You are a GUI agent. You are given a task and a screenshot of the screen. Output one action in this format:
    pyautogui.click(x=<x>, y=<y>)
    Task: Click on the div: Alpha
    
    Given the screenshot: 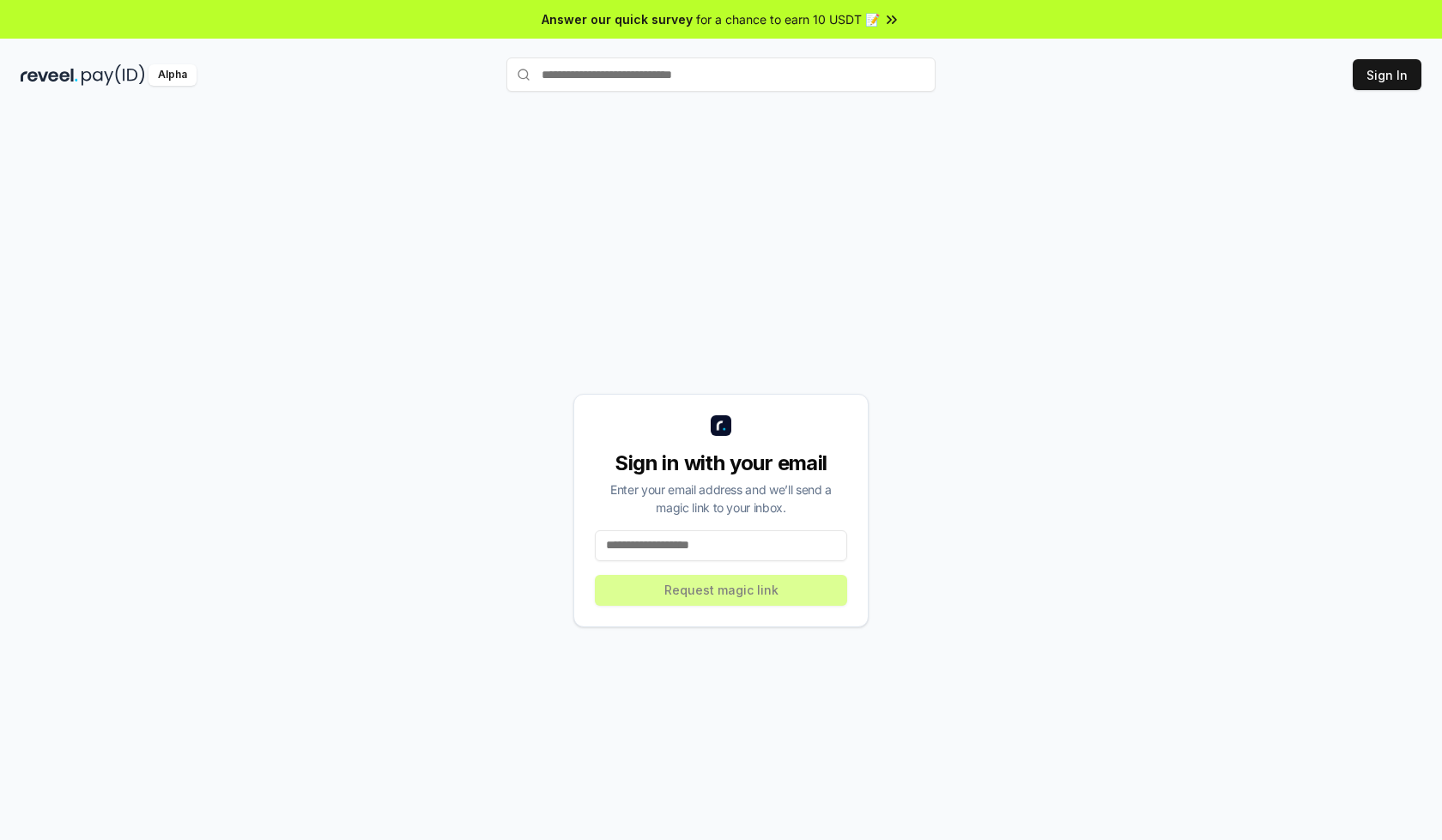 What is the action you would take?
    pyautogui.click(x=173, y=74)
    